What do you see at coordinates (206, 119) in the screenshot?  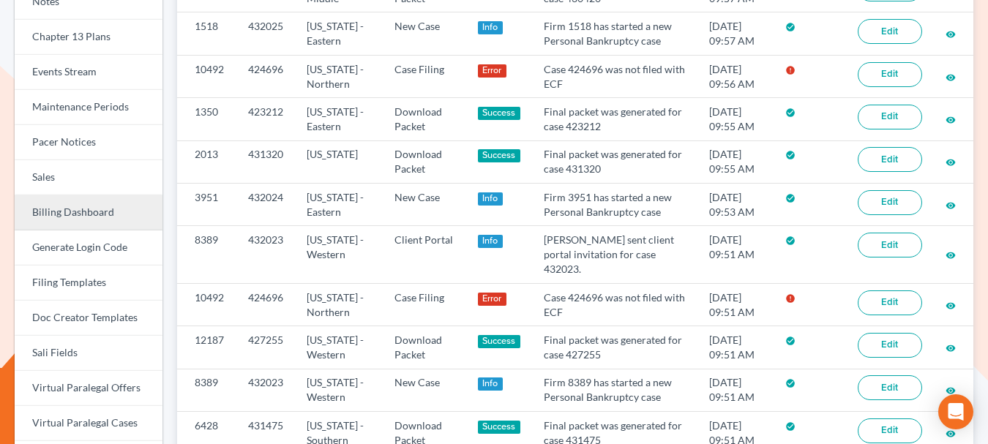 I see `td: 1350` at bounding box center [206, 119].